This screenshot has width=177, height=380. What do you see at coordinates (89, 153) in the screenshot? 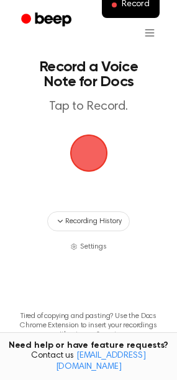
I see `button: Beep Logo` at bounding box center [89, 153].